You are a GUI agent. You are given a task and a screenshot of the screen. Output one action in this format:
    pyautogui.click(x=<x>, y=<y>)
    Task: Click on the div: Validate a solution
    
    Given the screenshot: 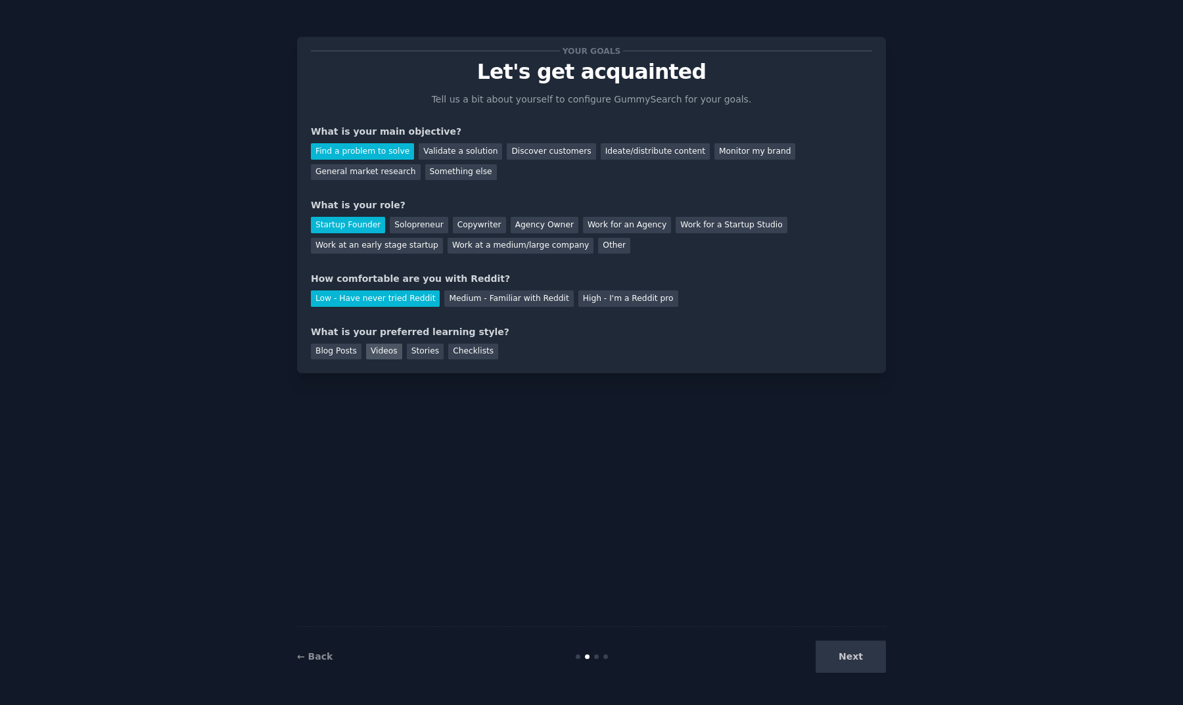 What is the action you would take?
    pyautogui.click(x=460, y=151)
    